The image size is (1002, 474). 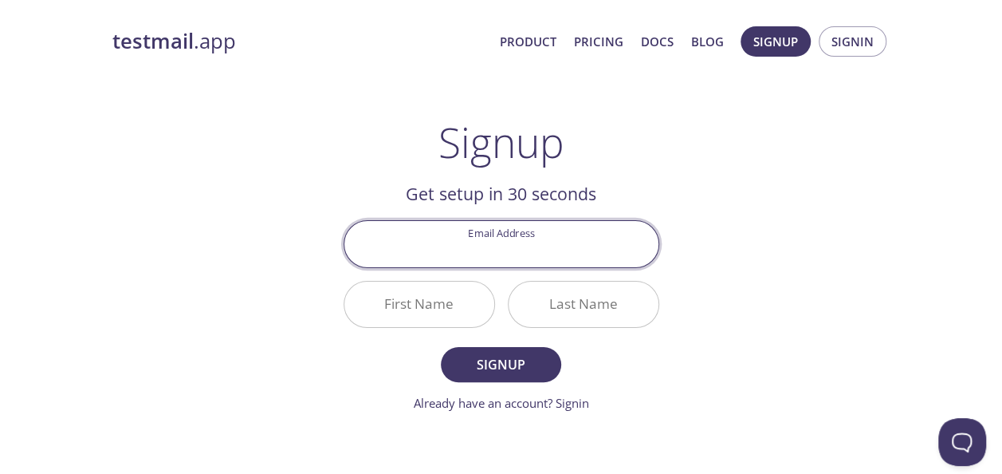 What do you see at coordinates (501, 403) in the screenshot?
I see `a: Already have an account? Signin` at bounding box center [501, 403].